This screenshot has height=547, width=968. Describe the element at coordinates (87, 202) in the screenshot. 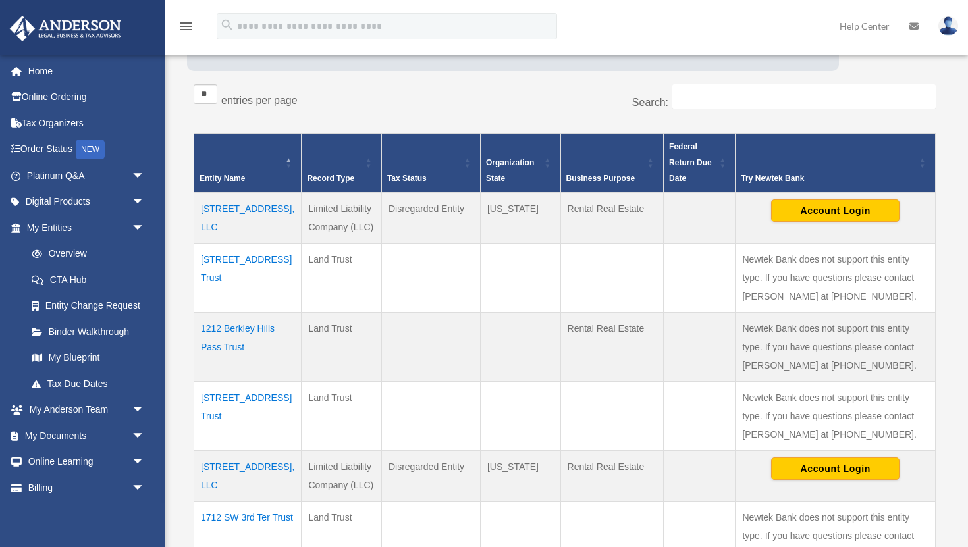

I see `a: Digital Productsarrow_drop_down` at that location.